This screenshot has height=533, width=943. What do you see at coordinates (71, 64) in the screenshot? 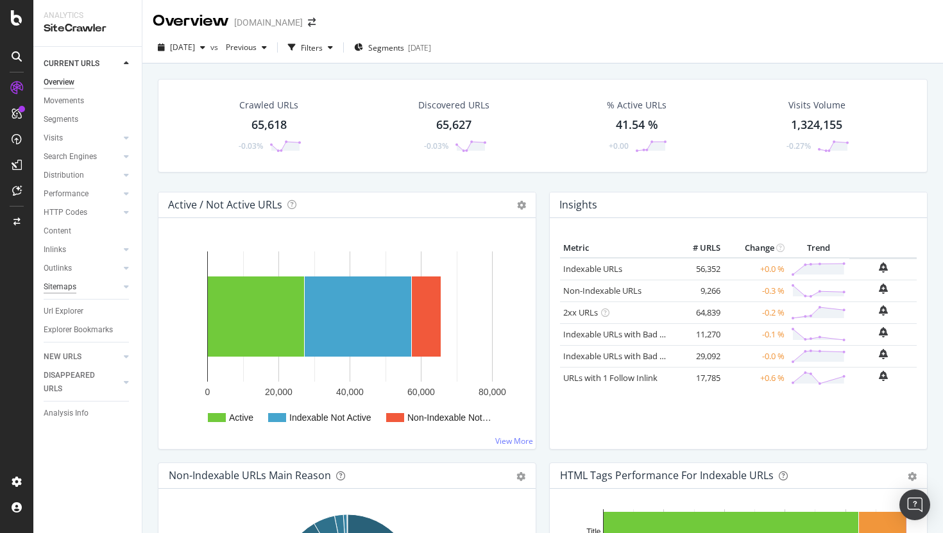
I see `div: CURRENT URLS` at bounding box center [71, 64].